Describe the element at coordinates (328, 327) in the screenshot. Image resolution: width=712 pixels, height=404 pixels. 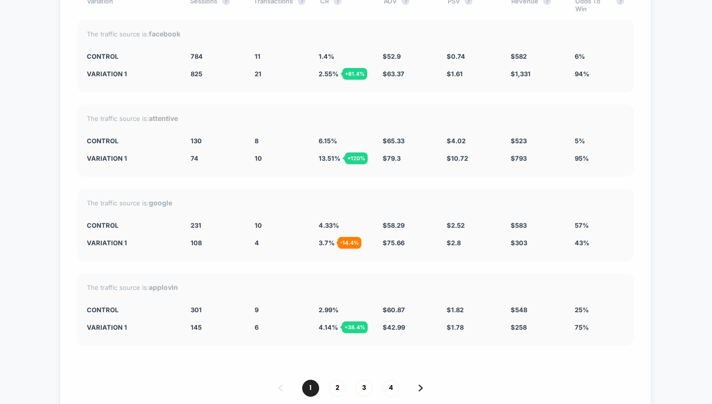
I see `span: 4.14 %` at that location.